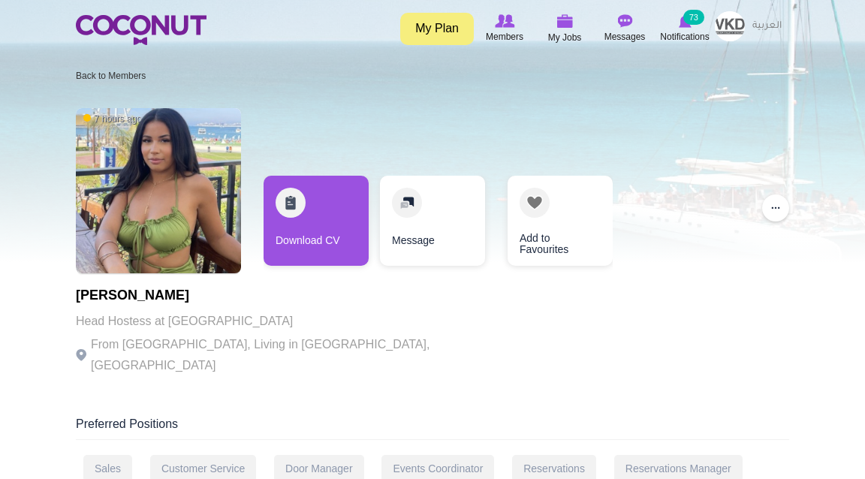 The image size is (865, 479). What do you see at coordinates (694, 17) in the screenshot?
I see `small: 73` at bounding box center [694, 17].